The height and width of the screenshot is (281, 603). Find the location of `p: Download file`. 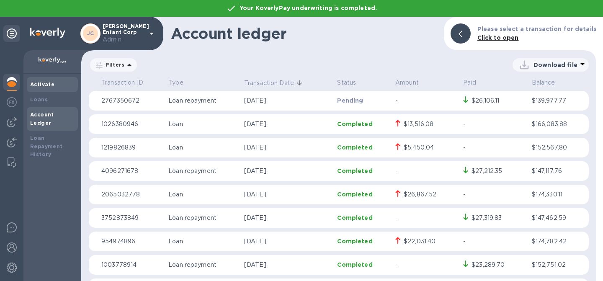

p: Download file is located at coordinates (555, 65).